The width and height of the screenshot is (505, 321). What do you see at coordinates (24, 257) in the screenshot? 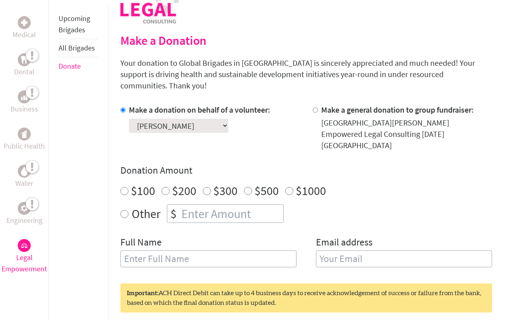
I see `a: Legal EmpowermentLegal Empowerment` at bounding box center [24, 257].